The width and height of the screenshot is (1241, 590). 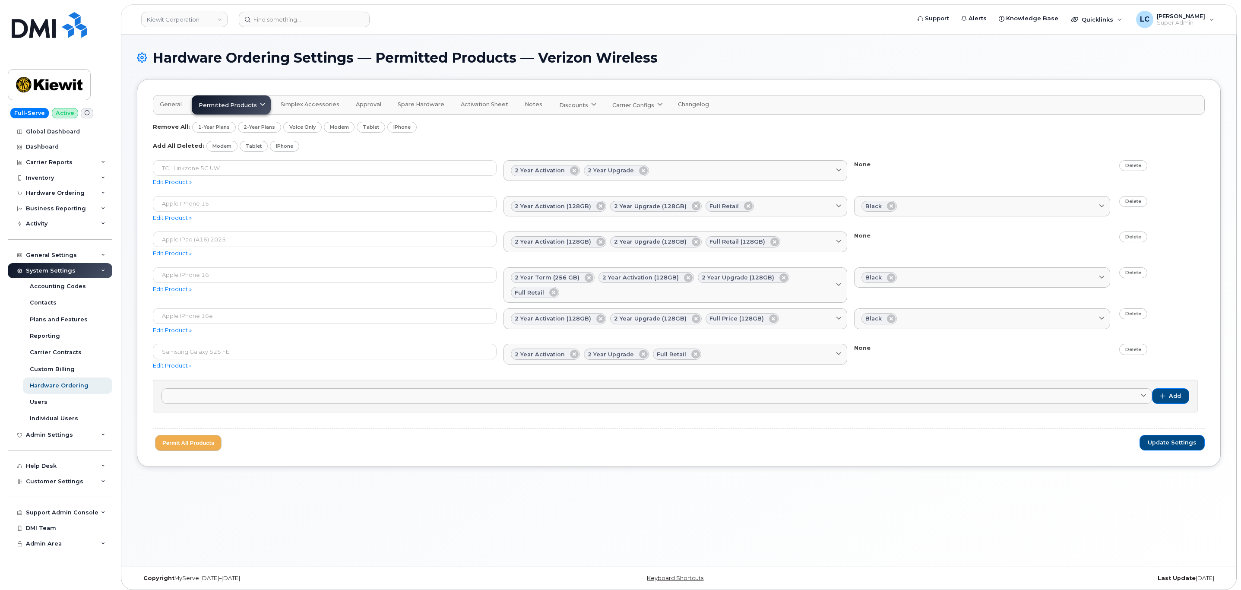 I want to click on span: Full Retail (128GB), so click(x=737, y=241).